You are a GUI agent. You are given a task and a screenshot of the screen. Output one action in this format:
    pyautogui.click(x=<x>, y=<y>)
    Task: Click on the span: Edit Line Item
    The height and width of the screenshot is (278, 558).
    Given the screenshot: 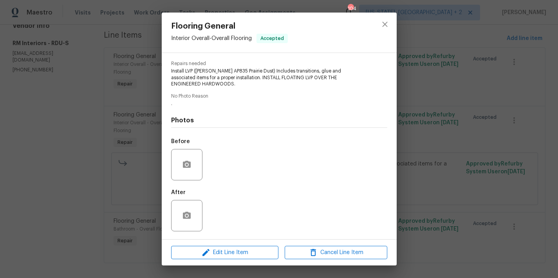 What is the action you would take?
    pyautogui.click(x=225, y=252)
    